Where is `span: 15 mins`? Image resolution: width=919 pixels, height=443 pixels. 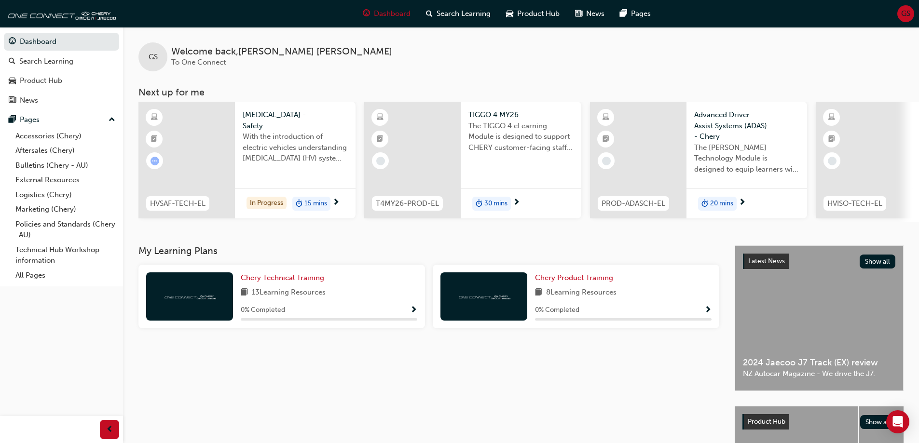
span: 15 mins is located at coordinates (315, 204).